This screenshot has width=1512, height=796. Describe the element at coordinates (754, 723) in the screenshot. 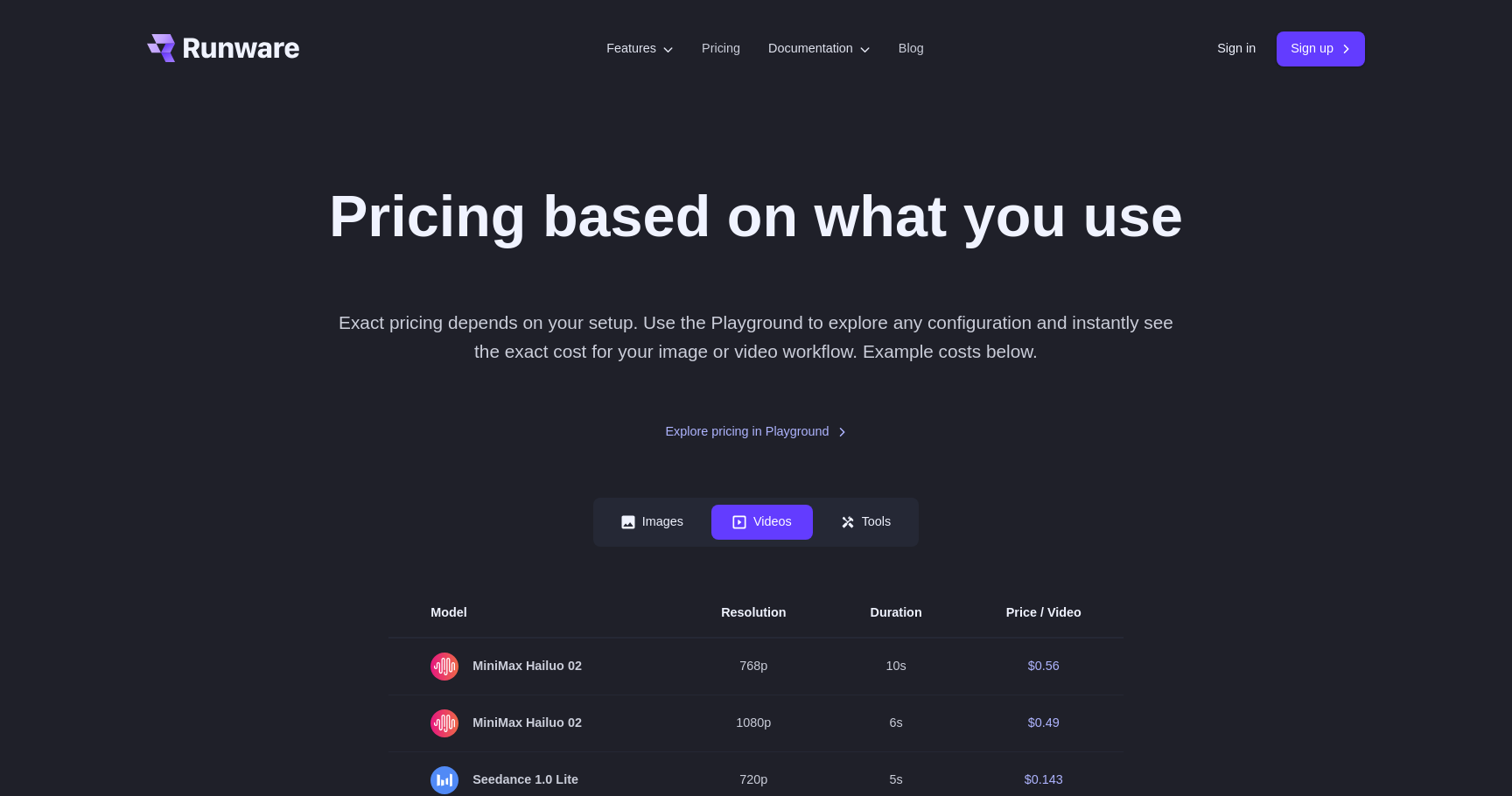

I see `td: 1080p` at that location.